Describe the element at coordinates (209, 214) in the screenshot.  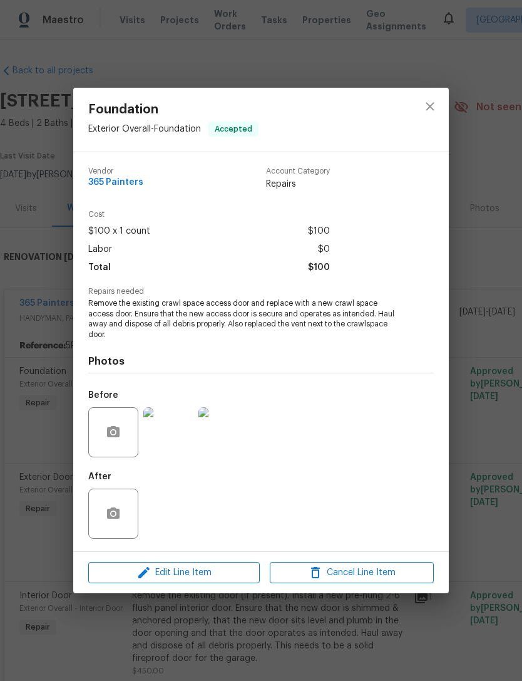
I see `span: Cost` at that location.